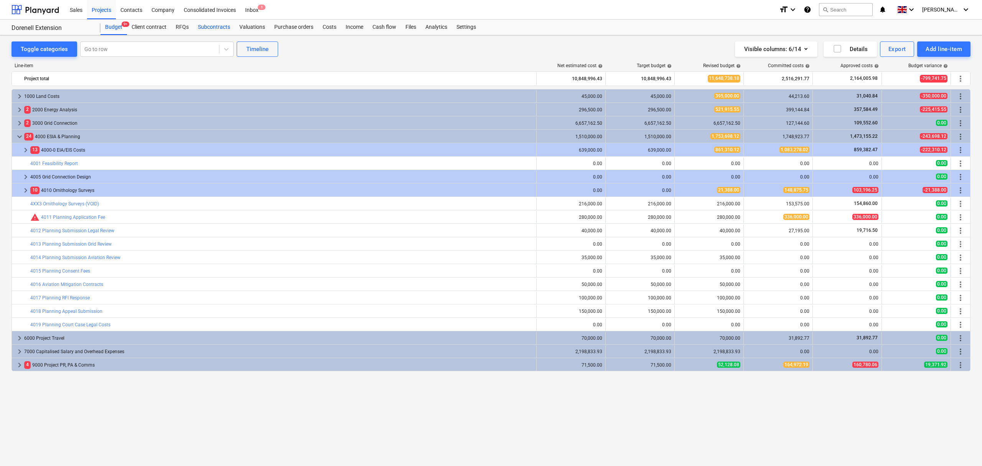 The image size is (982, 466). Describe the element at coordinates (182, 27) in the screenshot. I see `a: RFQs` at that location.